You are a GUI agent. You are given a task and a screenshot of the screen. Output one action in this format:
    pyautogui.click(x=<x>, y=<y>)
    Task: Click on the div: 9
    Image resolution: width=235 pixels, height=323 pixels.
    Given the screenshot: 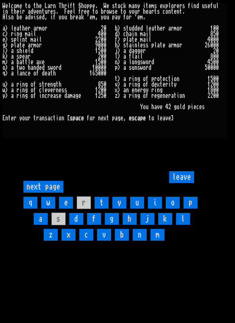 What is the action you would take?
    pyautogui.click(x=96, y=45)
    